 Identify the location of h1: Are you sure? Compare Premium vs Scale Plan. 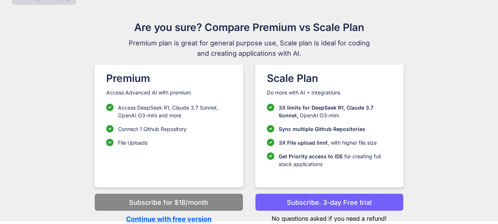
(249, 27).